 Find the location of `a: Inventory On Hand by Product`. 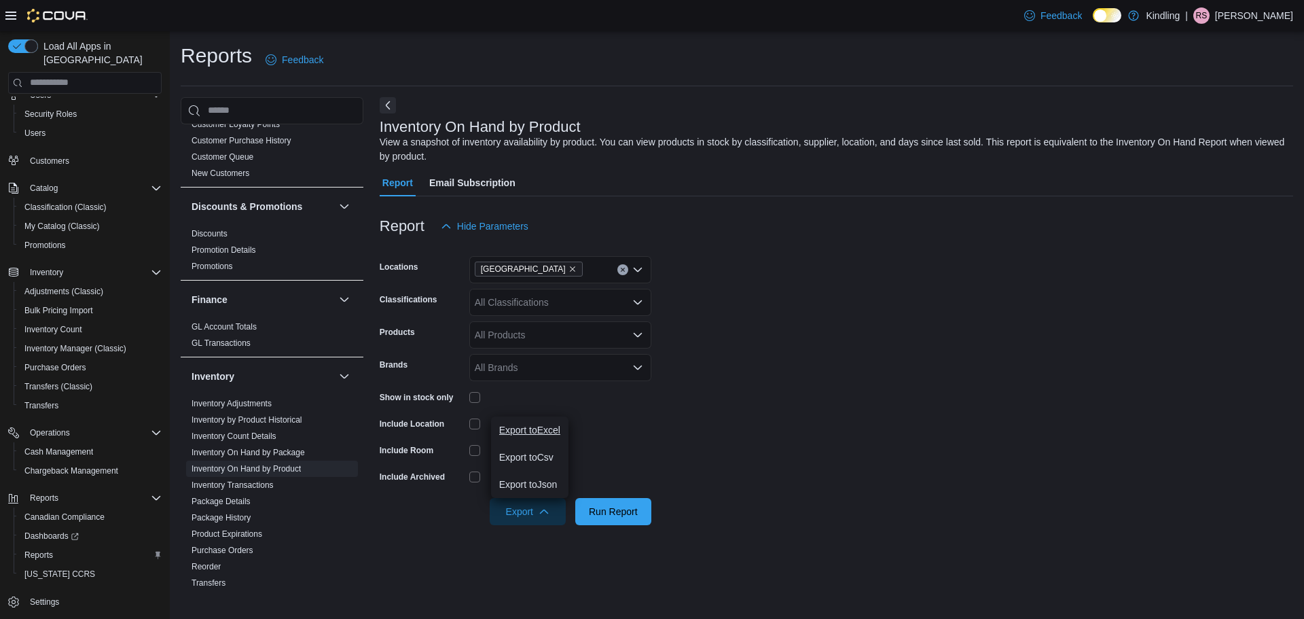

a: Inventory On Hand by Product is located at coordinates (246, 469).